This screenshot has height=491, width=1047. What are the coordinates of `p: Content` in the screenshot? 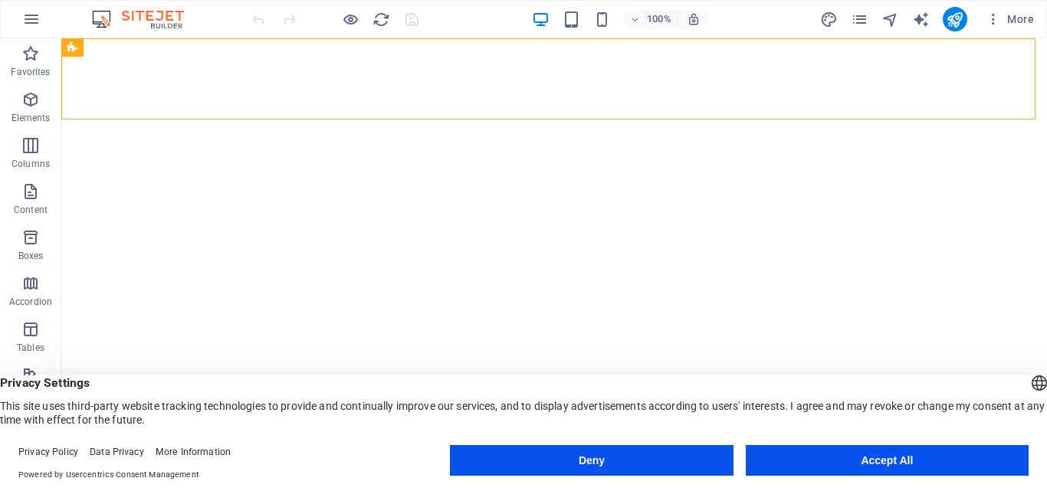 It's located at (31, 210).